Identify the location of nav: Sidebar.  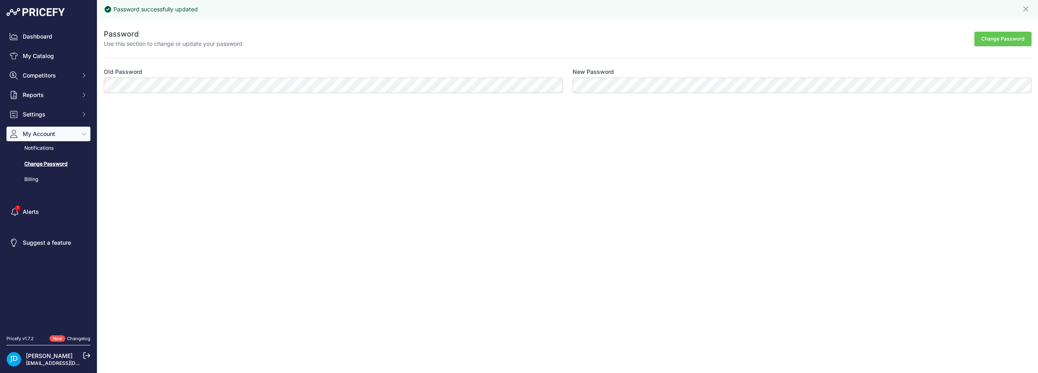
(48, 177).